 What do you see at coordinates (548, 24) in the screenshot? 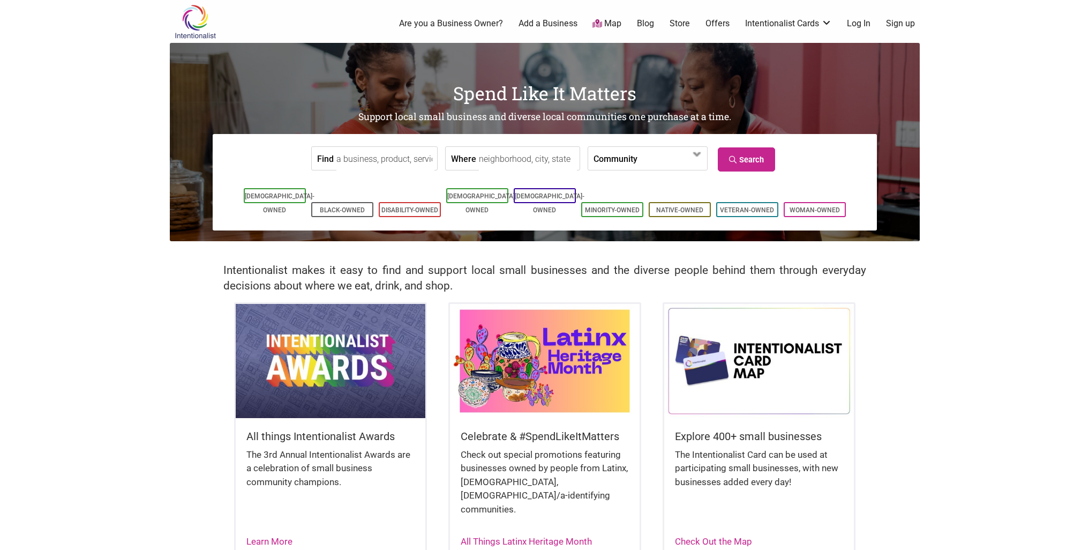
I see `a: Add a Business` at bounding box center [548, 24].